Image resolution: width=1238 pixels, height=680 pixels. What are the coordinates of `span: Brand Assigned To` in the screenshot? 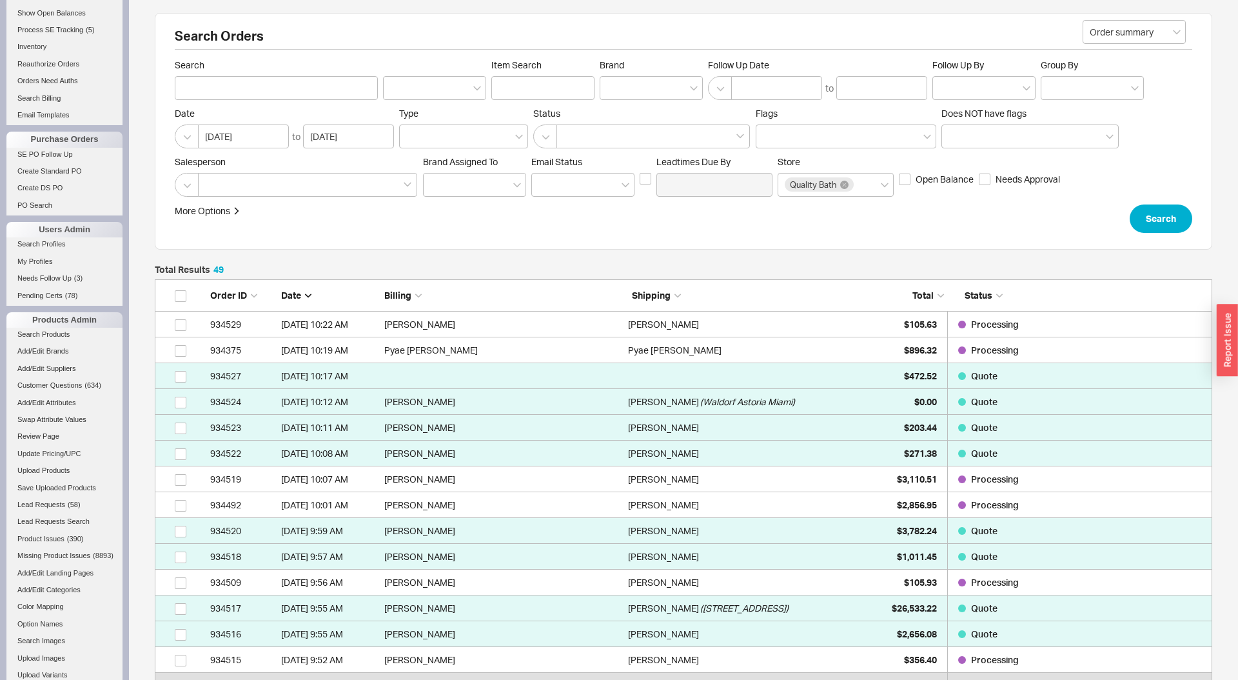 It's located at (460, 161).